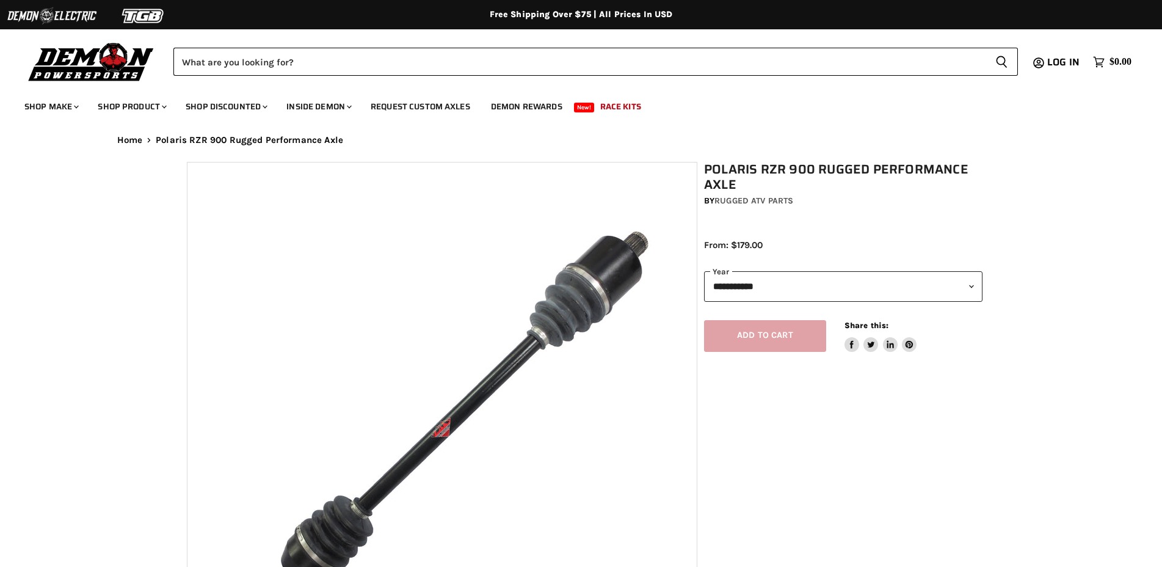  What do you see at coordinates (880, 336) in the screenshot?
I see `aside: Share this:` at bounding box center [880, 336].